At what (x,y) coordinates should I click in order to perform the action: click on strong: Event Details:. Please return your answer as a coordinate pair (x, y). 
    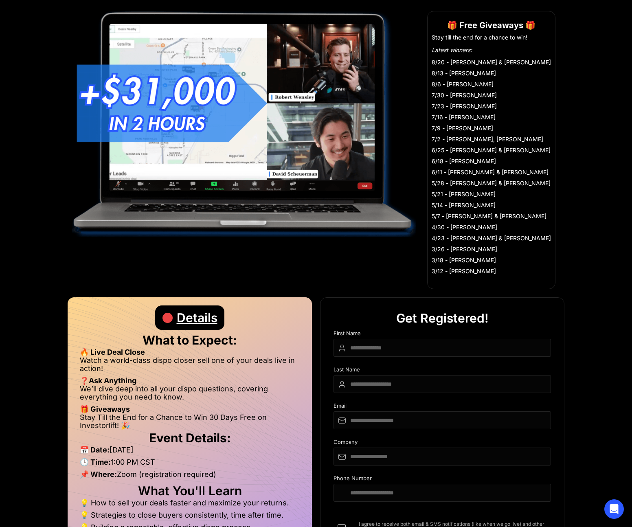
    Looking at the image, I should click on (190, 437).